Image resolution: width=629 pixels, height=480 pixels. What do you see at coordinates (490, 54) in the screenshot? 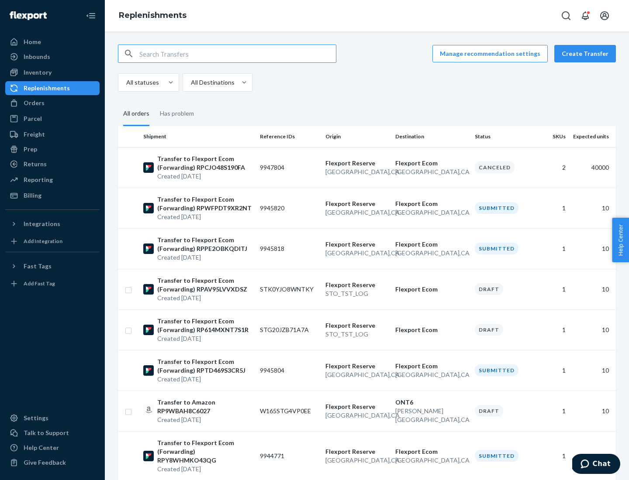
I see `a: Manage recommendation settings` at bounding box center [490, 54].